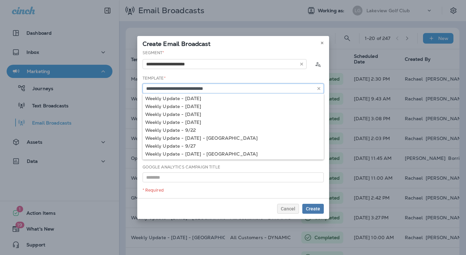 The height and width of the screenshot is (255, 466). Describe the element at coordinates (233, 43) in the screenshot. I see `div: Create Email Broadcast` at that location.